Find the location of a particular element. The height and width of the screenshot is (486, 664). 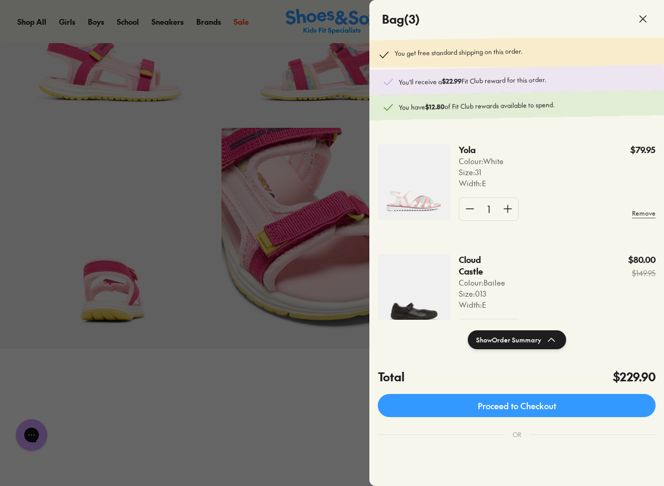

a: Proceed to Checkout is located at coordinates (517, 406).